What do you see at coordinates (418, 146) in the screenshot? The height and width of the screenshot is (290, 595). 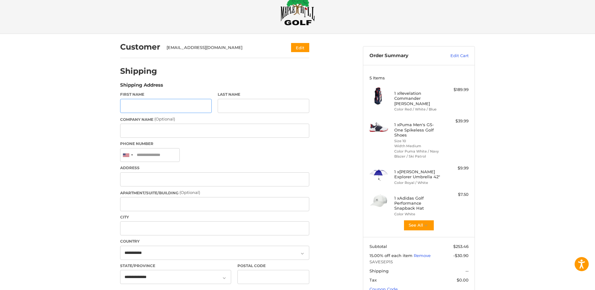 I see `li: Width Medium` at bounding box center [418, 146].